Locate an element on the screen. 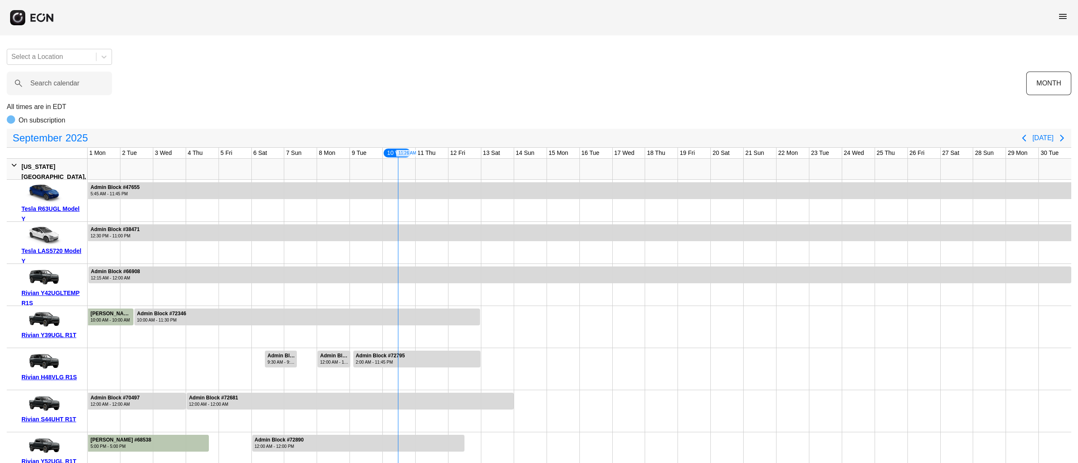 The width and height of the screenshot is (1078, 463). div: Tesla R63UGL Model Y is located at coordinates (53, 214).